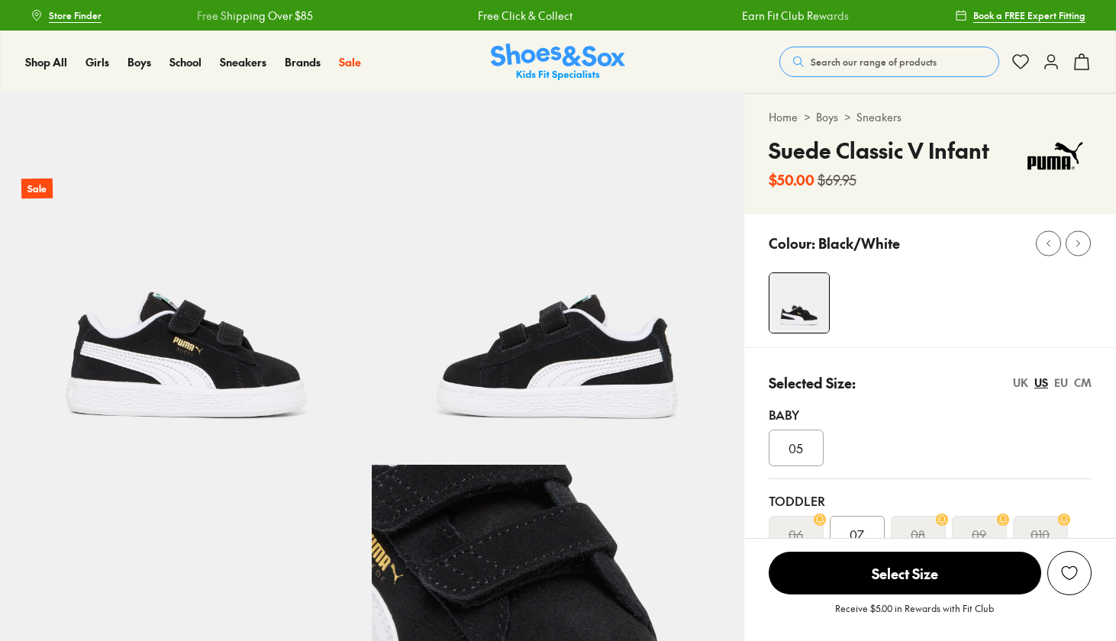 The image size is (1116, 641). Describe the element at coordinates (1020, 382) in the screenshot. I see `div: UK` at that location.